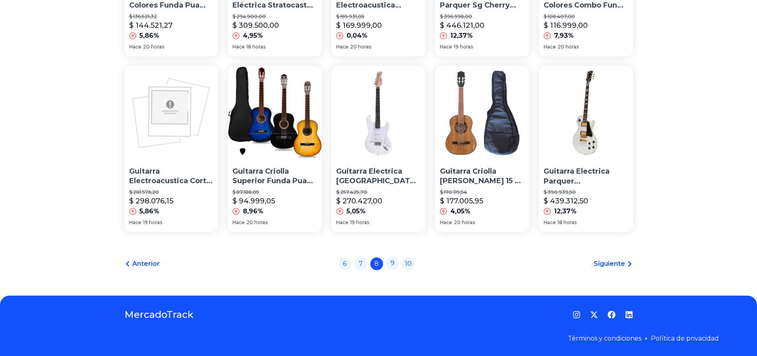 Image resolution: width=757 pixels, height=356 pixels. I want to click on a: Anterior, so click(142, 264).